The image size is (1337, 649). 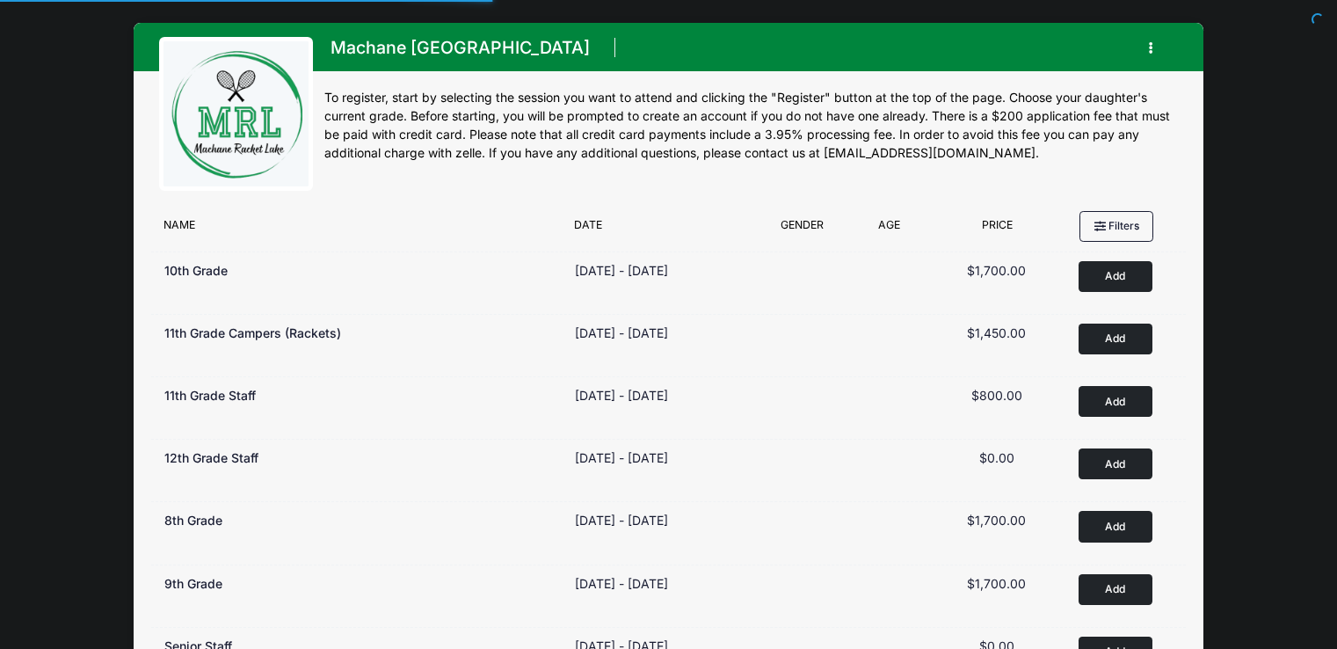 What do you see at coordinates (889, 229) in the screenshot?
I see `div: Age` at bounding box center [889, 229].